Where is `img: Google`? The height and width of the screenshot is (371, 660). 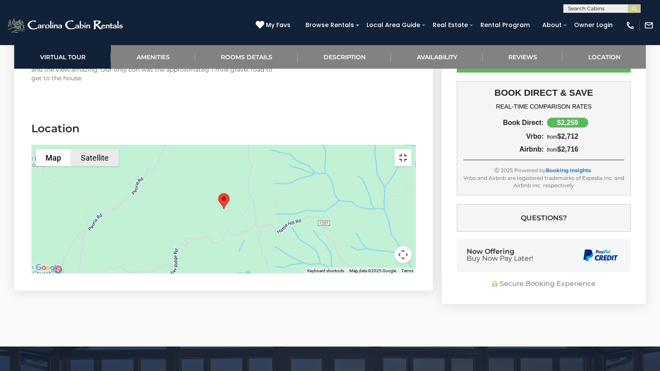 img: Google is located at coordinates (48, 268).